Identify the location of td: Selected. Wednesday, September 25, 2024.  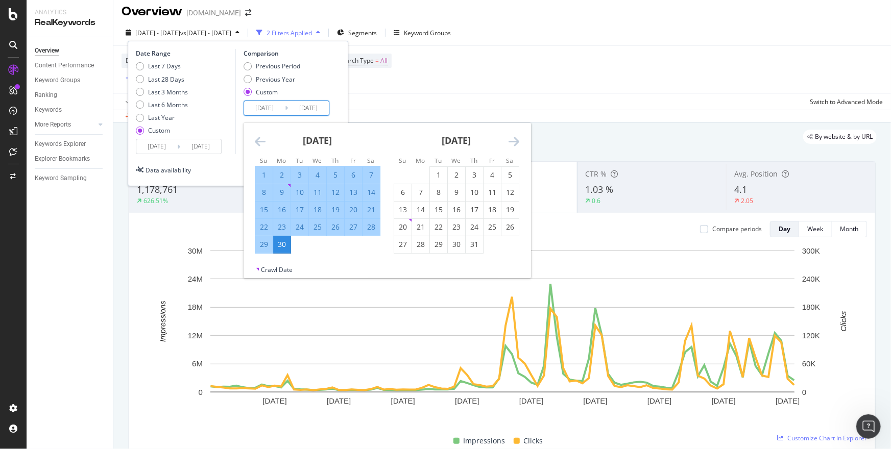
(317, 227).